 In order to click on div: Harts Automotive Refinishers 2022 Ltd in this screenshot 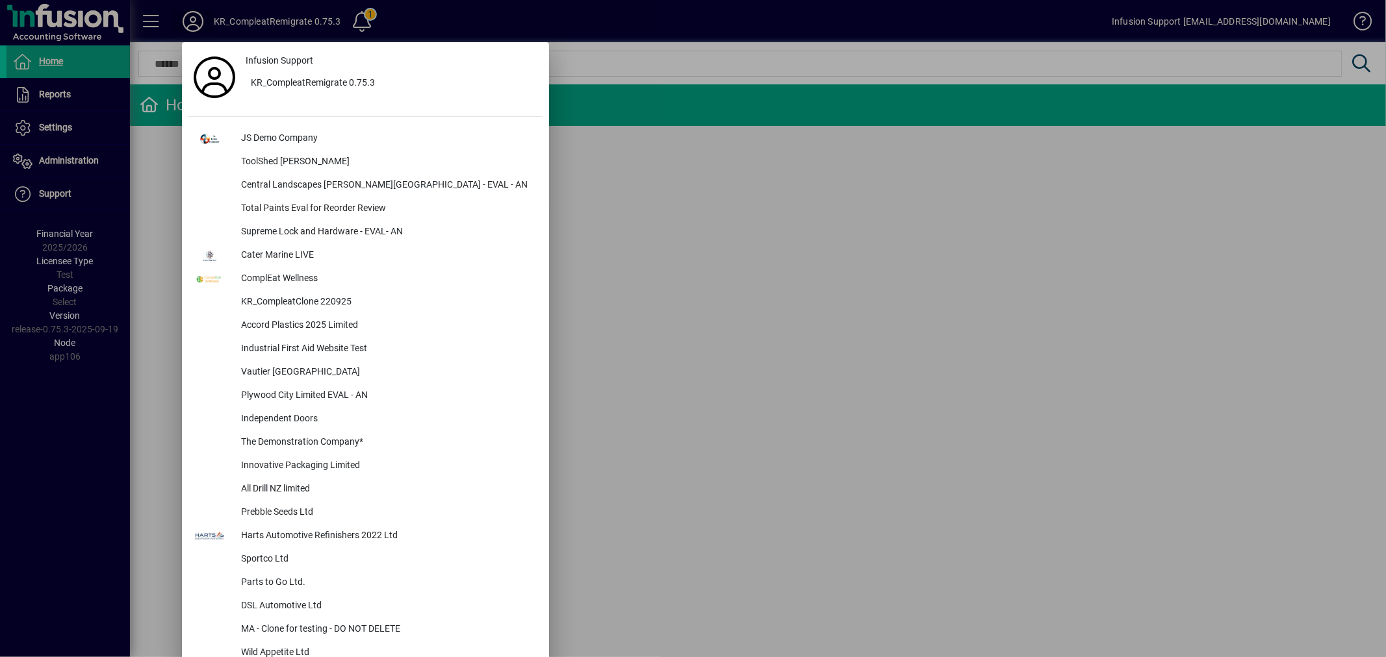, I will do `click(387, 537)`.